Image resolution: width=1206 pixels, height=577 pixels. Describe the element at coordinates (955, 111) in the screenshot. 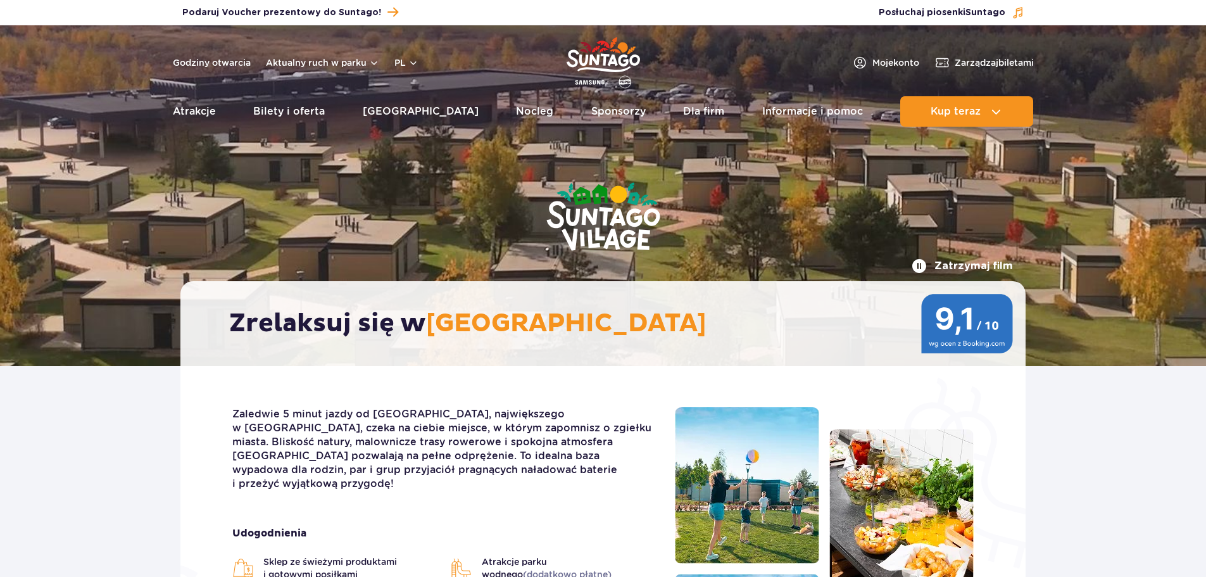

I see `span: Kup teraz` at that location.